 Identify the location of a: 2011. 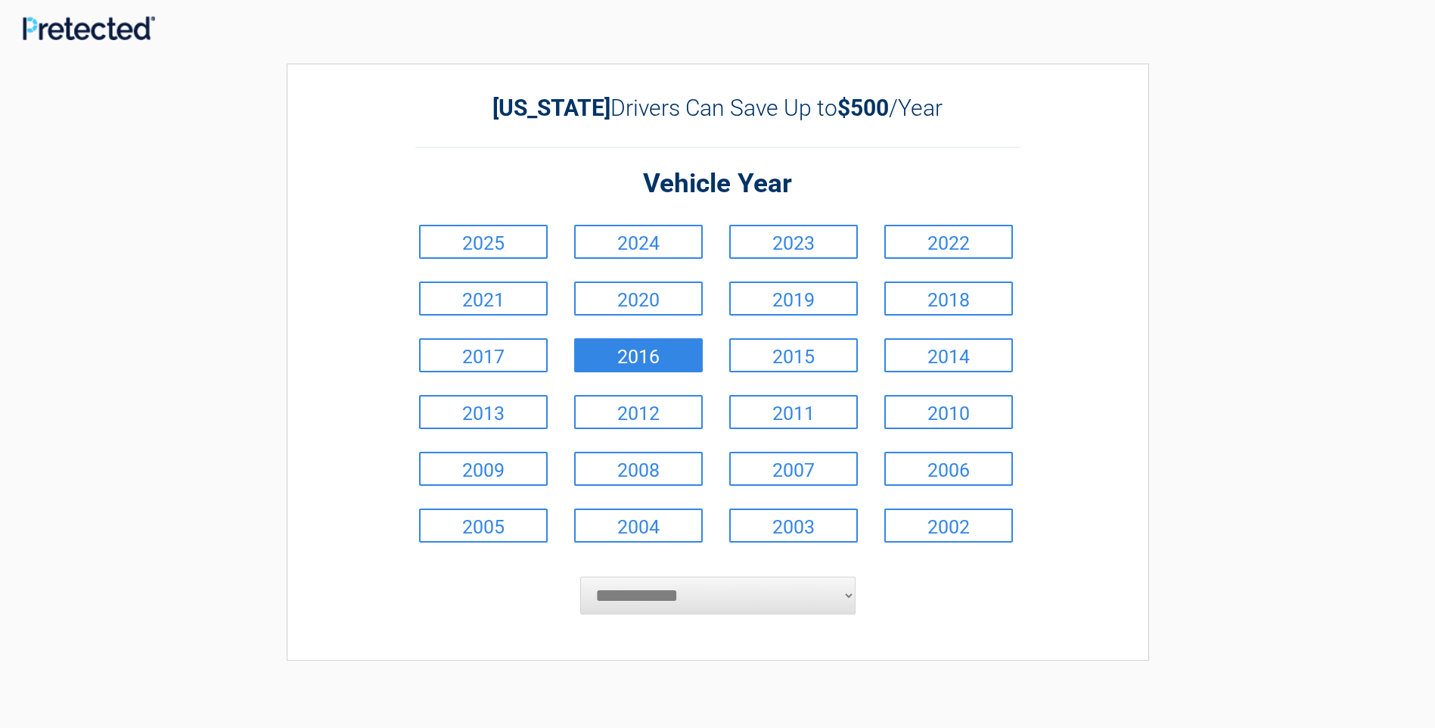
(793, 411).